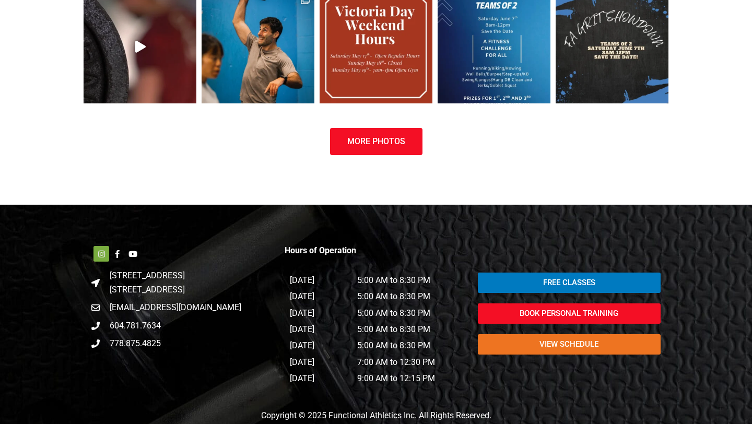  Describe the element at coordinates (376, 142) in the screenshot. I see `a: More Photos` at that location.